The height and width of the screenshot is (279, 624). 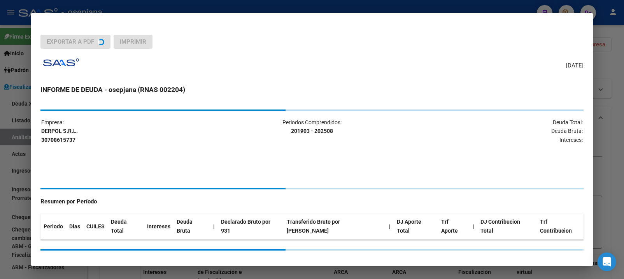 What do you see at coordinates (560, 226) in the screenshot?
I see `th: Trf Contribucion` at bounding box center [560, 226].